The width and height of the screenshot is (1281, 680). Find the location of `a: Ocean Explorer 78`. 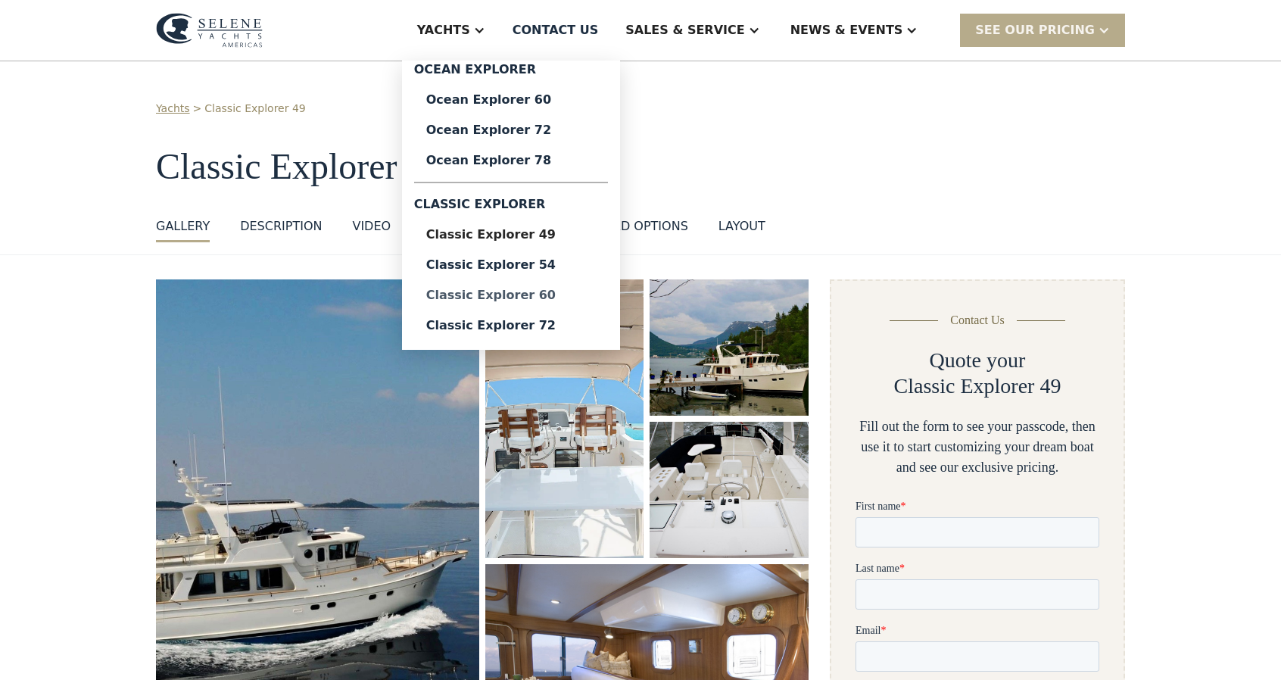

a: Ocean Explorer 78 is located at coordinates (511, 160).